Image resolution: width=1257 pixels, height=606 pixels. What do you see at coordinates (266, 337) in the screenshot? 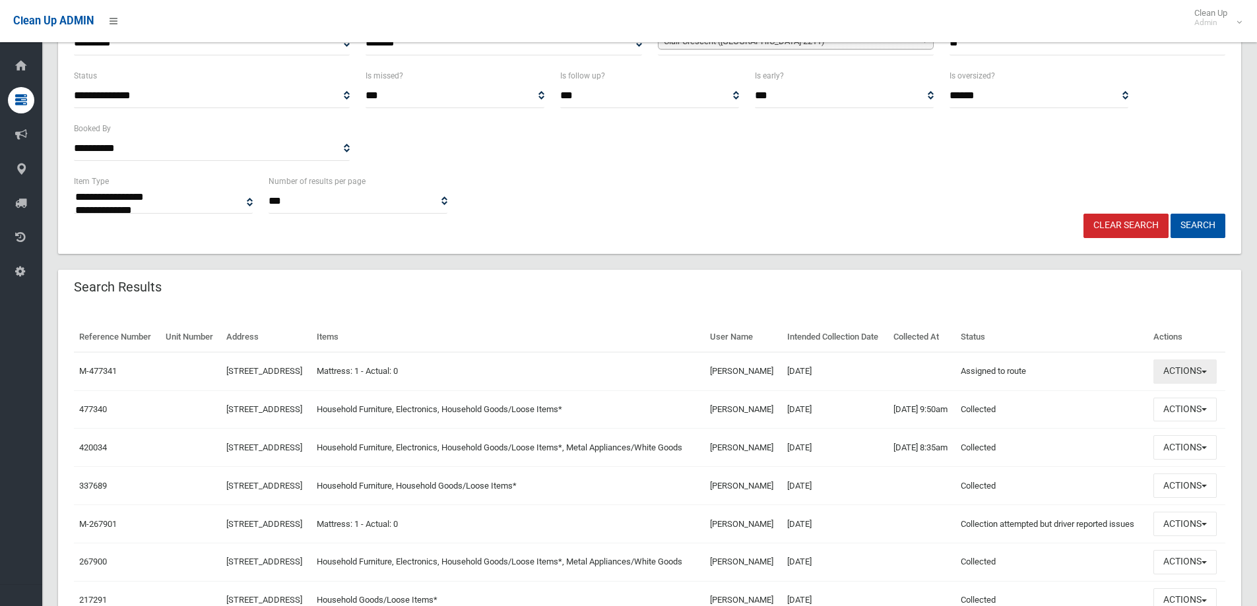
I see `th: Address` at bounding box center [266, 337].